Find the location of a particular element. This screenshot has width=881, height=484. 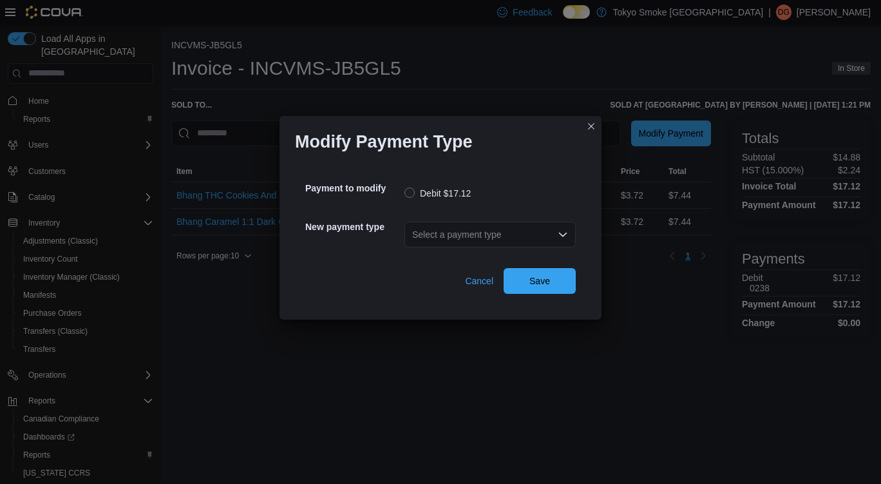

button: Open list of options is located at coordinates (563, 235).